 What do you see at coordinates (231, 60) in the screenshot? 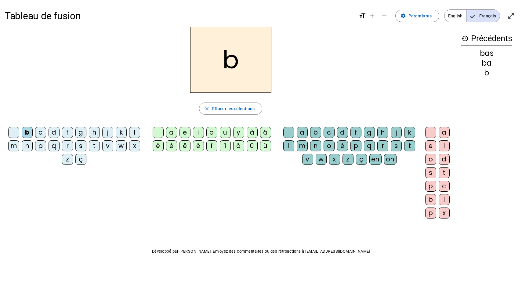
I see `h2: b` at bounding box center [231, 60].